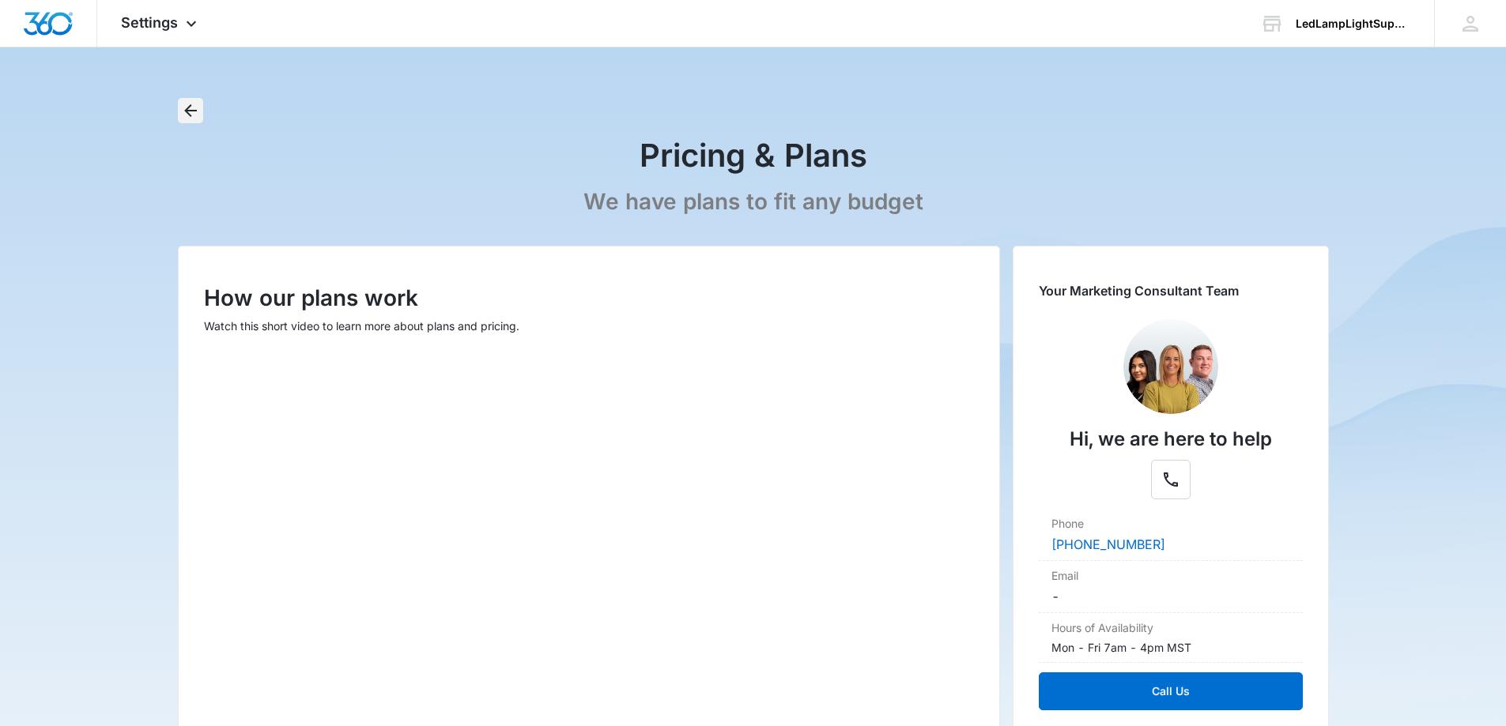 Image resolution: width=1506 pixels, height=726 pixels. Describe the element at coordinates (1121, 647) in the screenshot. I see `p: Mon - Fri 7am - 4pm MST` at that location.